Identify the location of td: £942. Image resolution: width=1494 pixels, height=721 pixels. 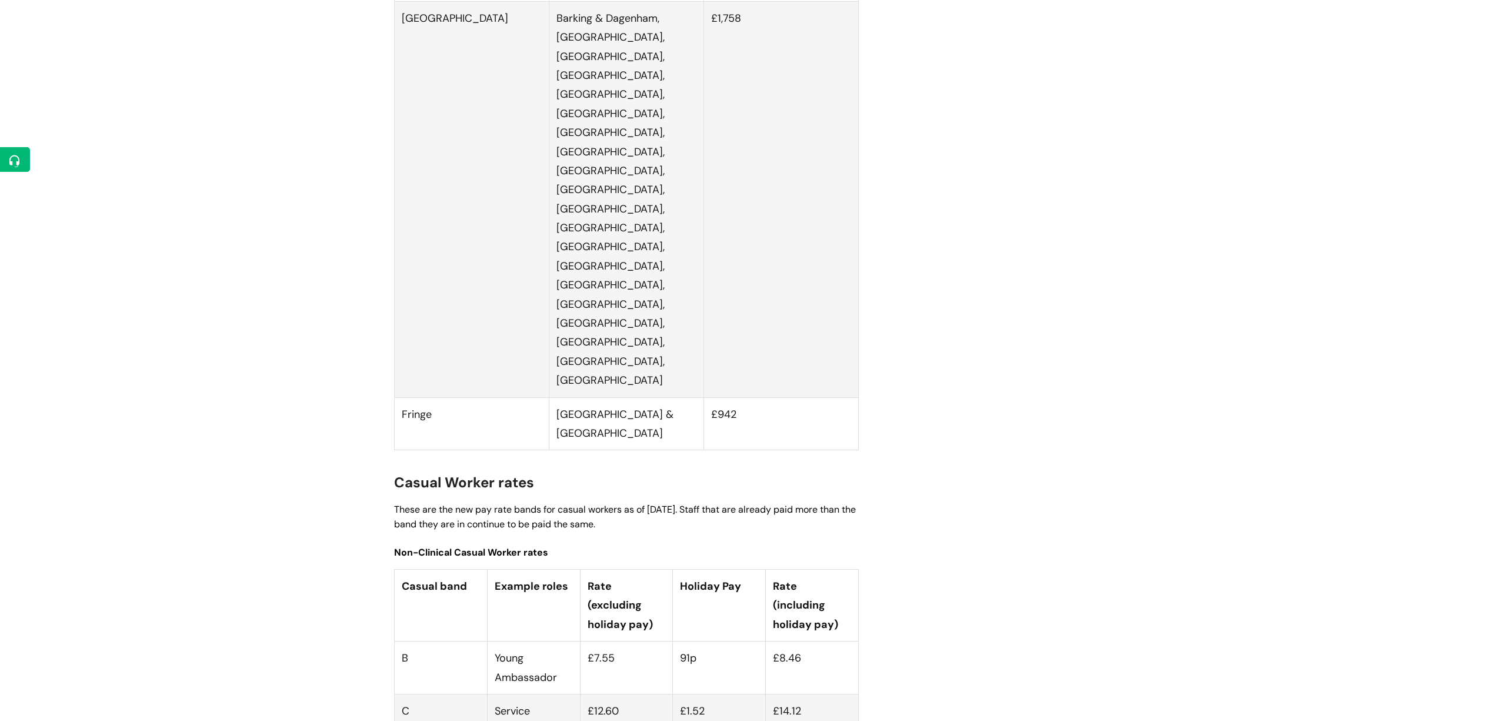
(781, 424).